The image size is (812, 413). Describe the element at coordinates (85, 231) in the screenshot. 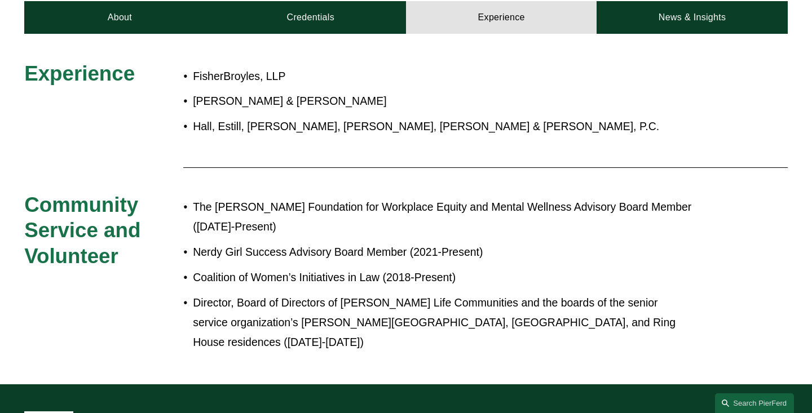

I see `span: Community Service and Volunteer` at that location.